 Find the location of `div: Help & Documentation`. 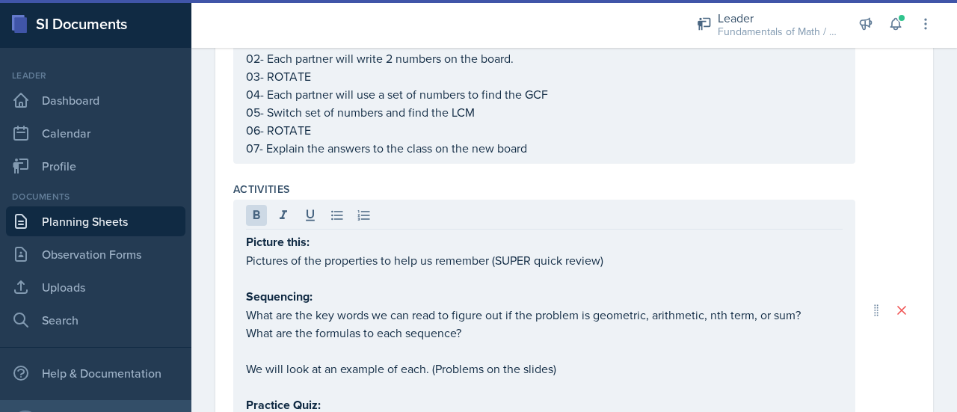

div: Help & Documentation is located at coordinates (96, 373).